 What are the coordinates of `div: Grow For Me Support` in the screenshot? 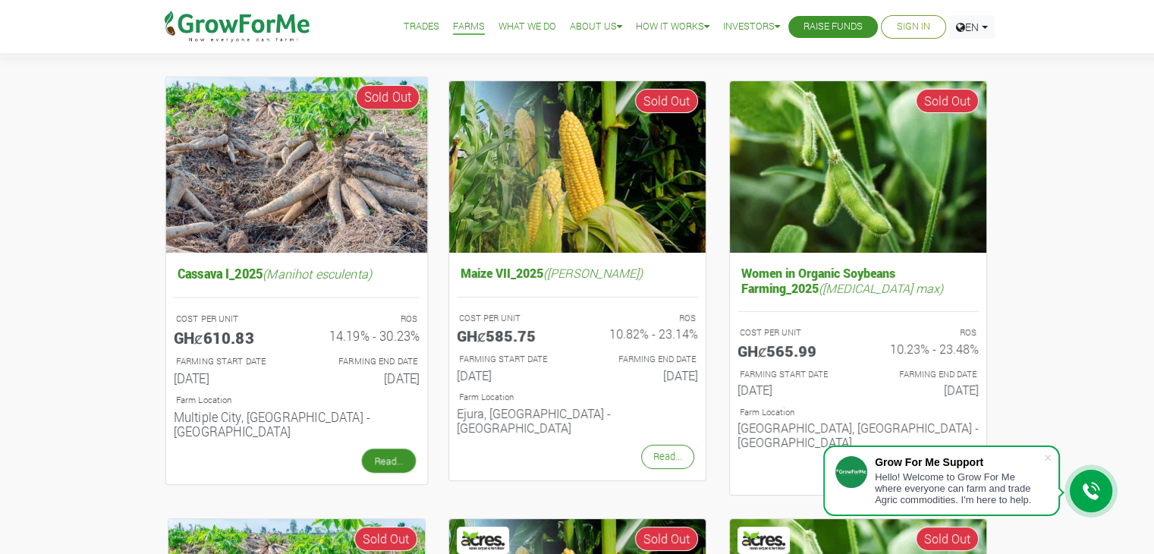 It's located at (959, 462).